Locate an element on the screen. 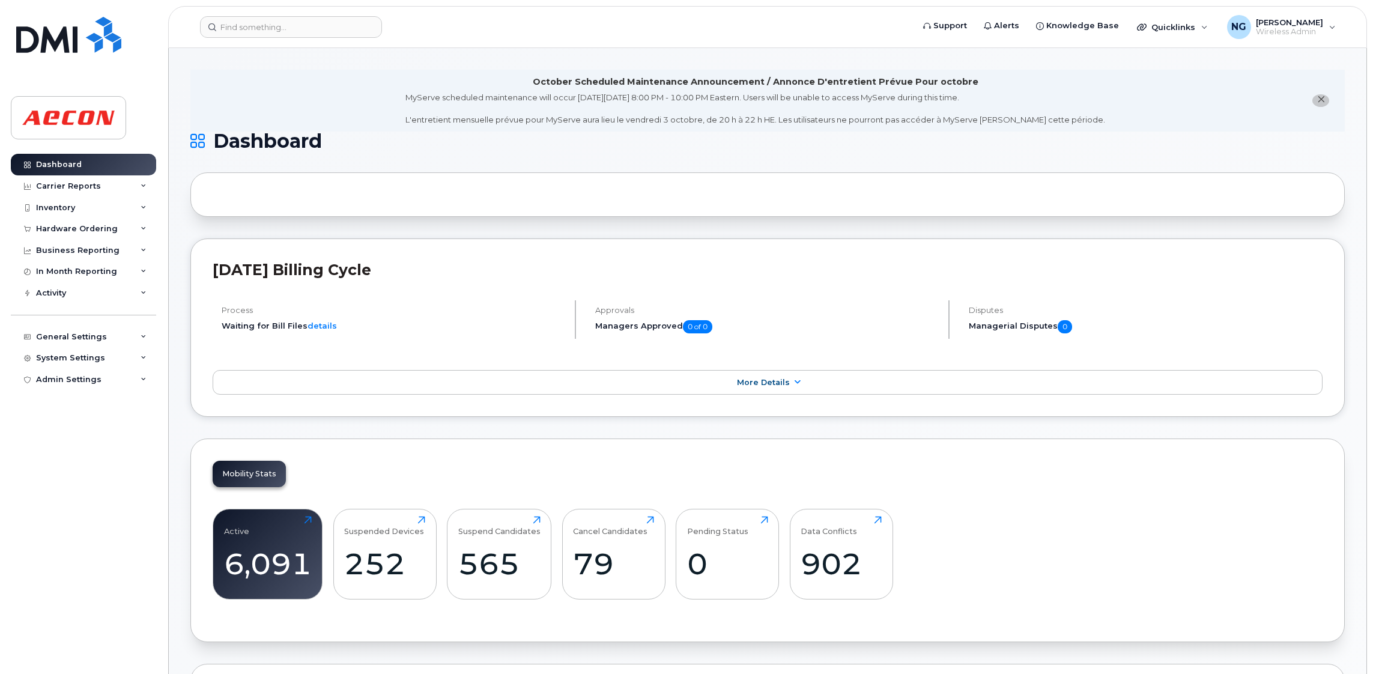 This screenshot has height=674, width=1373. span: More Details is located at coordinates (764, 382).